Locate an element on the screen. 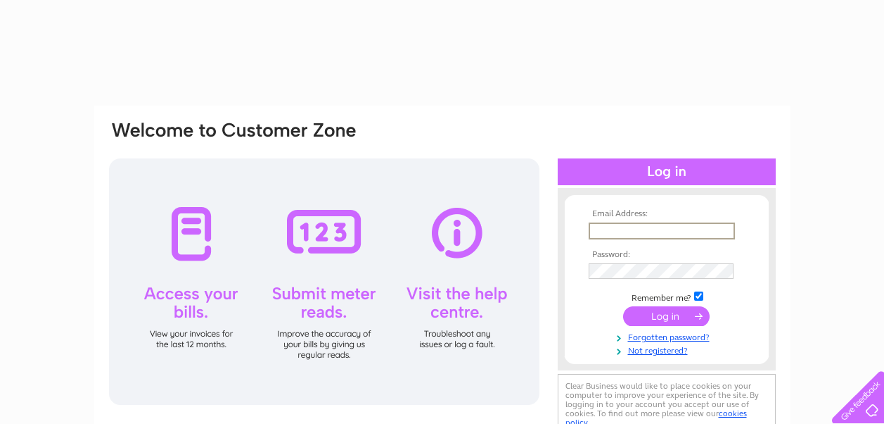 This screenshot has width=884, height=424. a: Not registered? is located at coordinates (668, 349).